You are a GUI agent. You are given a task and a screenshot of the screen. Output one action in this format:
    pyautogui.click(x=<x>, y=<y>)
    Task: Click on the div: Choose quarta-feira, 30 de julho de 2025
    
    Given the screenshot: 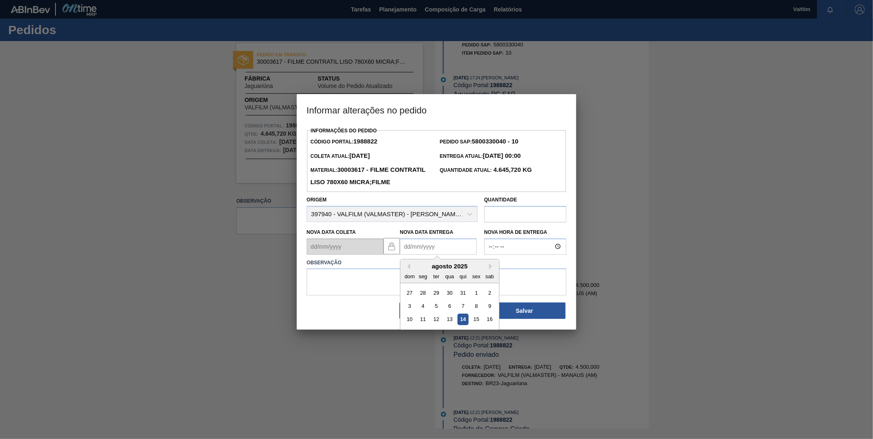 What is the action you would take?
    pyautogui.click(x=449, y=292)
    